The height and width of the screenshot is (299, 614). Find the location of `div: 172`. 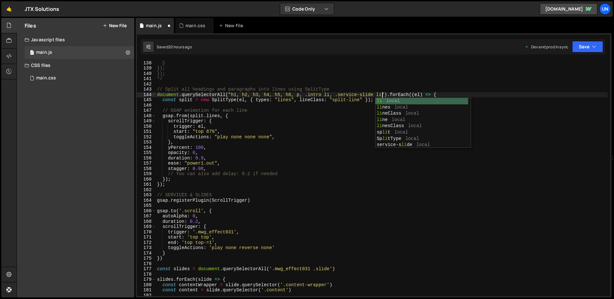

div: 172 is located at coordinates (146, 243).